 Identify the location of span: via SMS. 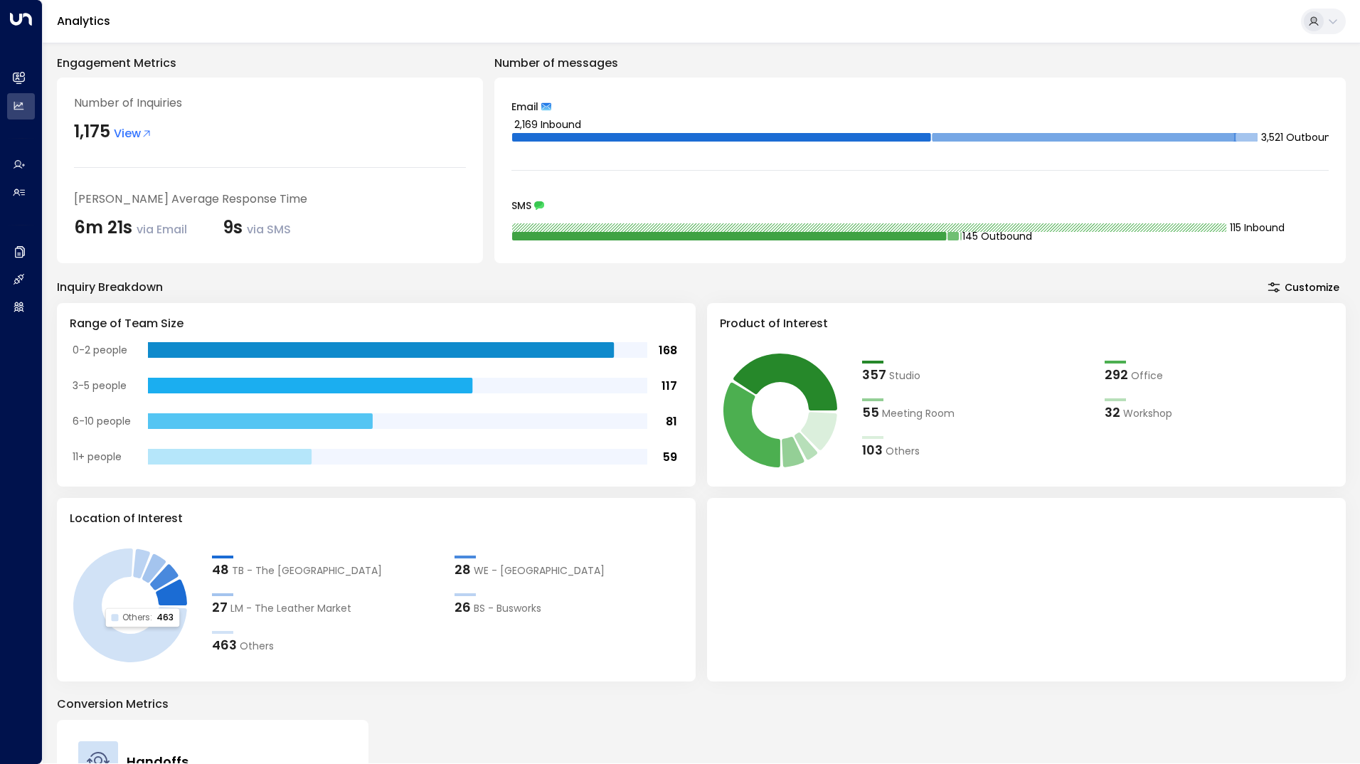
(269, 229).